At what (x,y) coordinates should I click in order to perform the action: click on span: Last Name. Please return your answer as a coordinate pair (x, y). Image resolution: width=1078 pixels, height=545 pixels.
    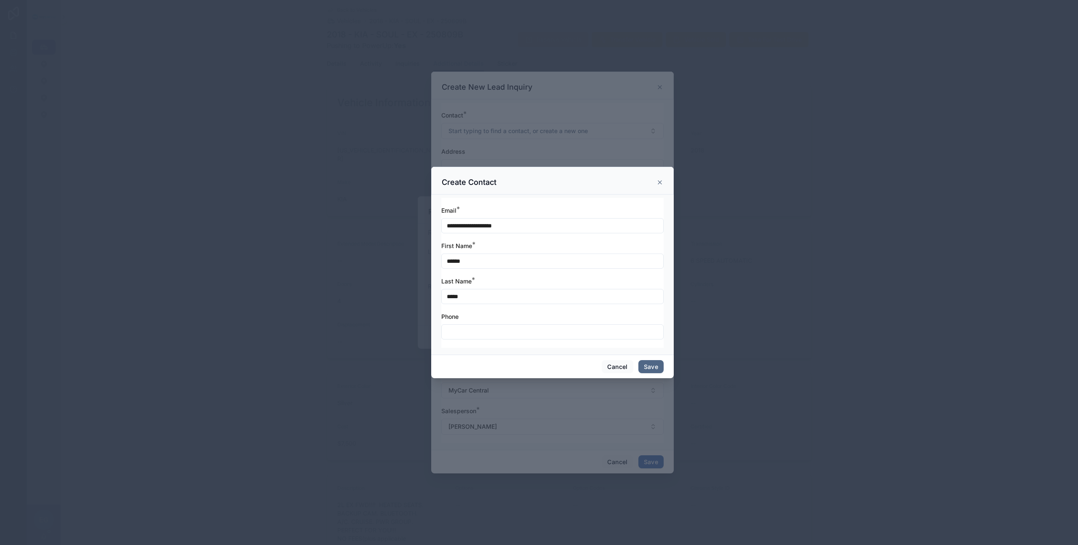
    Looking at the image, I should click on (456, 281).